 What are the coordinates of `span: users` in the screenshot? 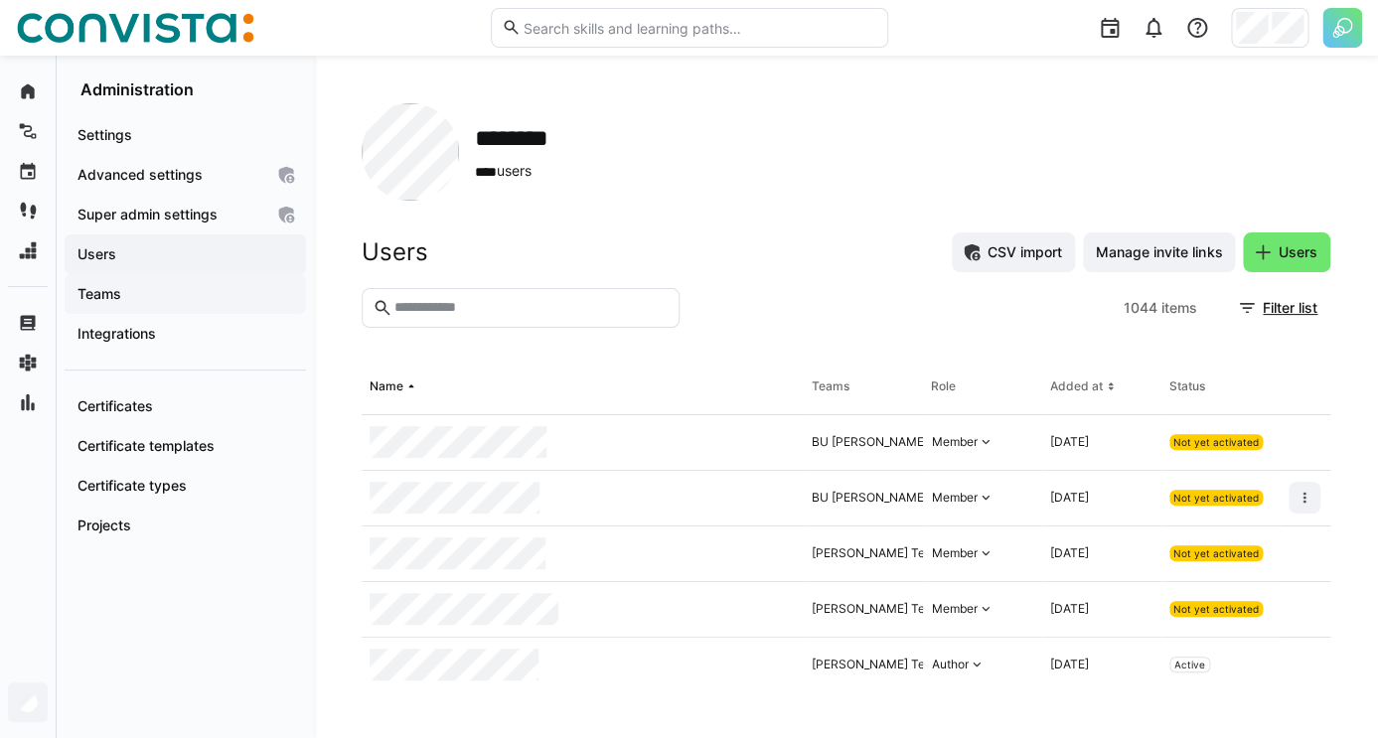 It's located at (524, 171).